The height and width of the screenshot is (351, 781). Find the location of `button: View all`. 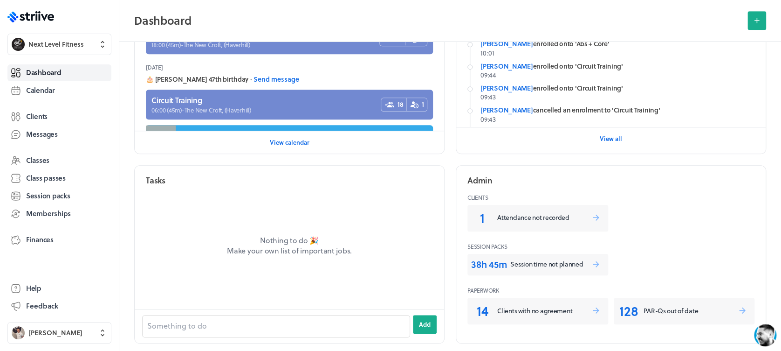

button: View all is located at coordinates (611, 138).